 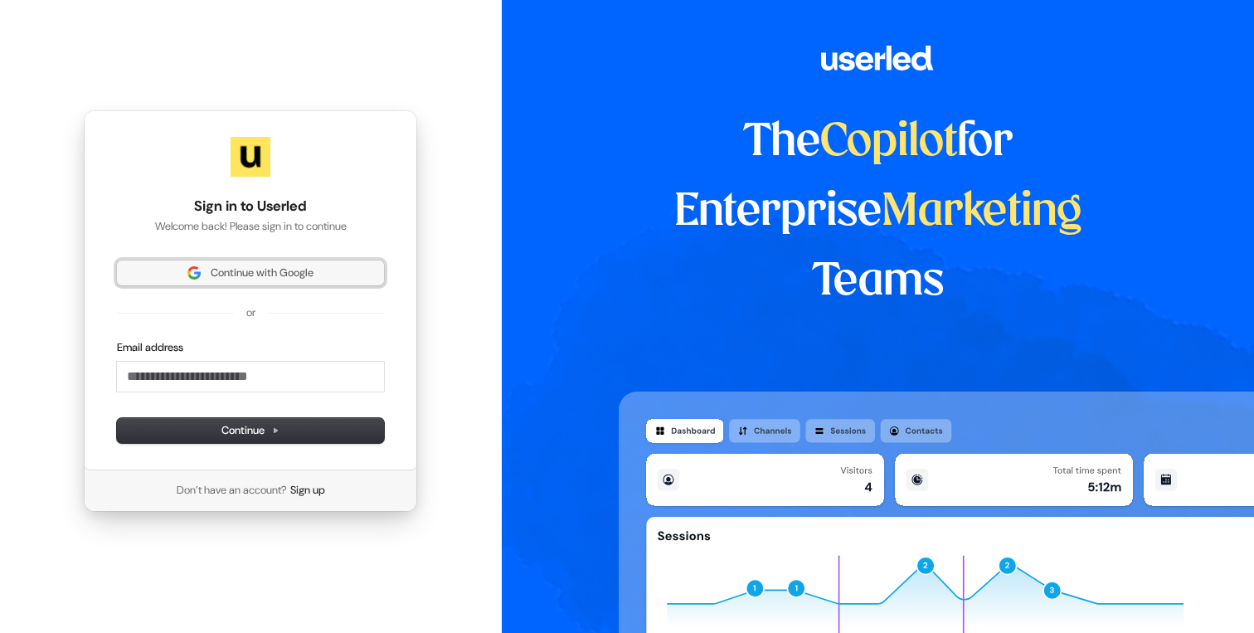 I want to click on img: Userled, so click(x=250, y=157).